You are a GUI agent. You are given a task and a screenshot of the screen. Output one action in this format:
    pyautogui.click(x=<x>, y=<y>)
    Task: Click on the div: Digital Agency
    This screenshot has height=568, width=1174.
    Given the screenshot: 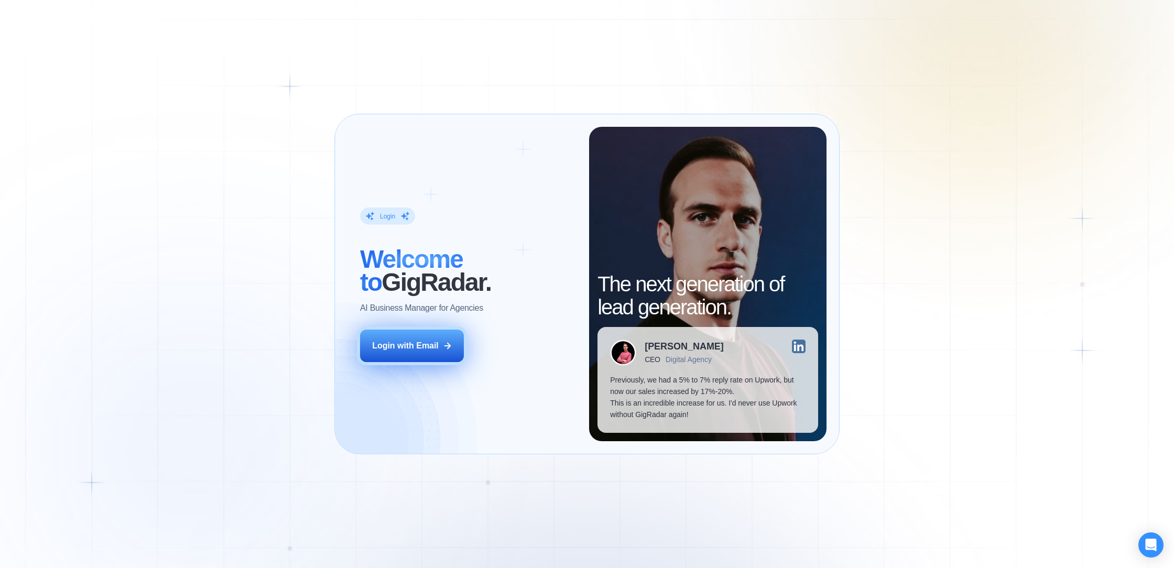 What is the action you would take?
    pyautogui.click(x=689, y=360)
    